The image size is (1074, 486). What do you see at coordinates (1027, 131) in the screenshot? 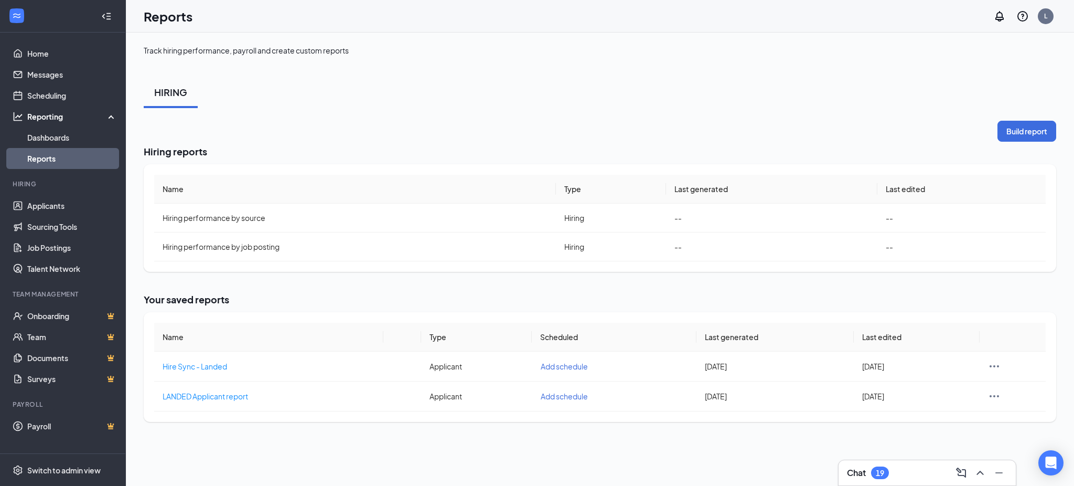
I see `button: Build report` at bounding box center [1027, 131].